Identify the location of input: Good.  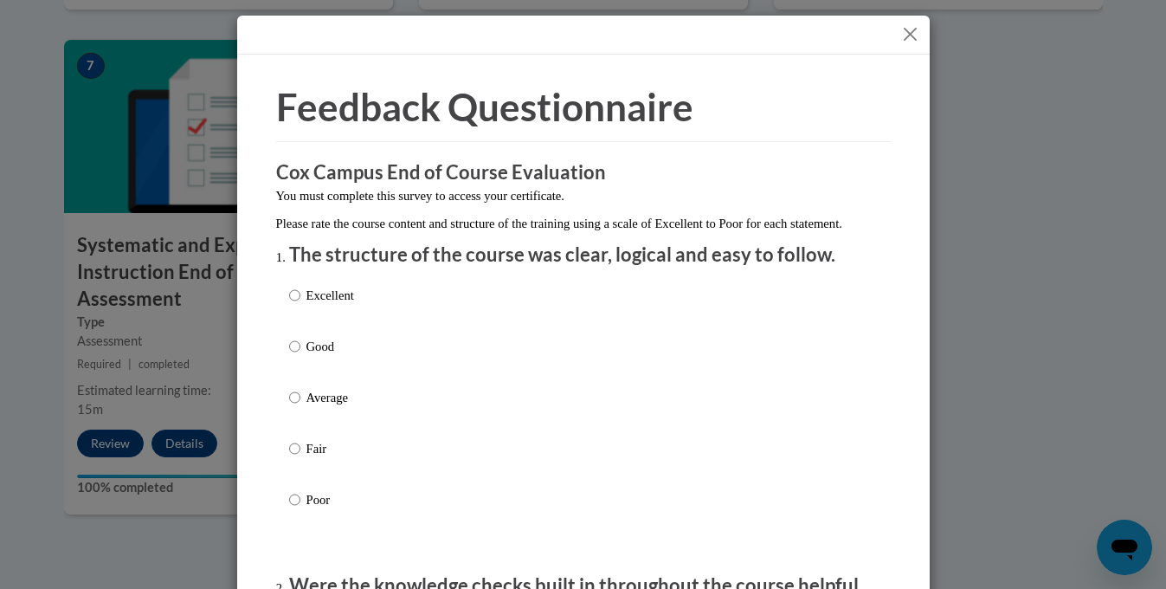
(294, 346).